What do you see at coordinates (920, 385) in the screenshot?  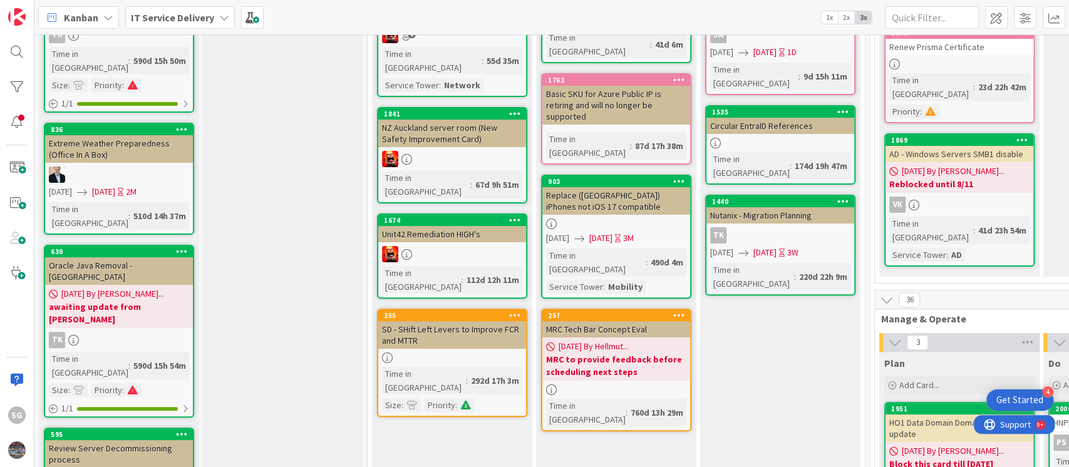 I see `span: Add Card...` at bounding box center [920, 385].